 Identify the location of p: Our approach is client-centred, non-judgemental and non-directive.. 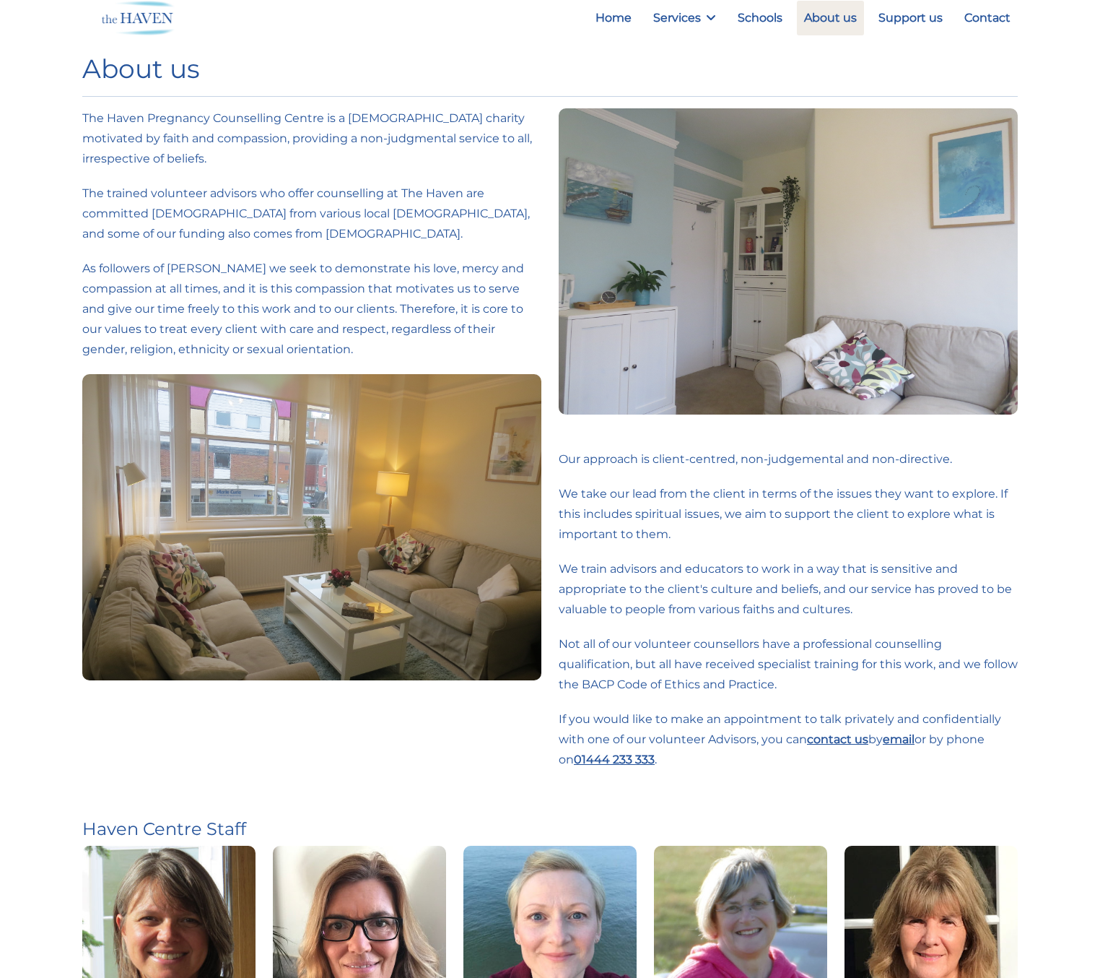
(788, 459).